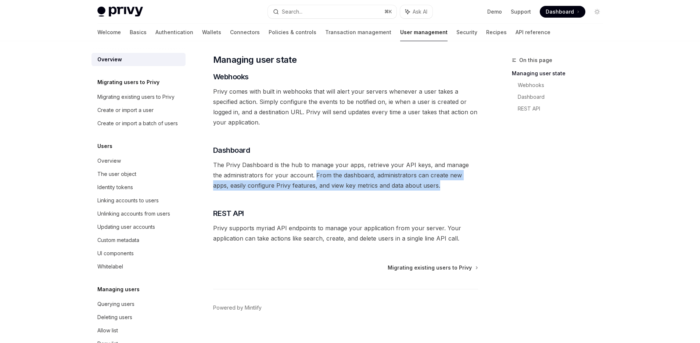  Describe the element at coordinates (416, 12) in the screenshot. I see `button: Ask AI` at that location.